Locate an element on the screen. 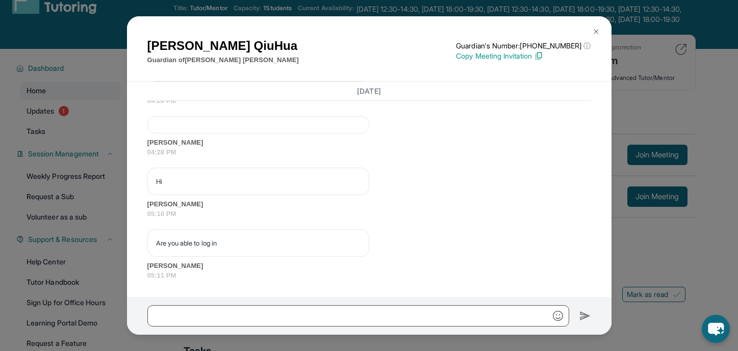  img: Send icon is located at coordinates (585, 316).